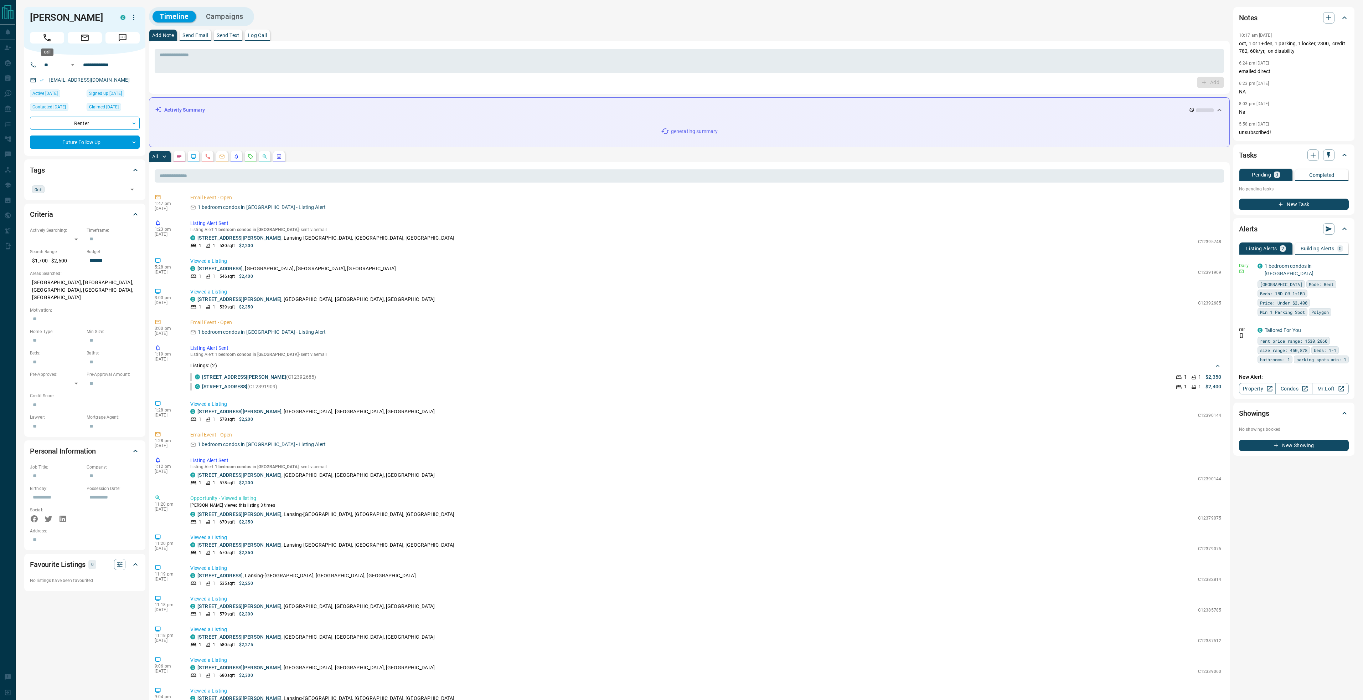  Describe the element at coordinates (63, 451) in the screenshot. I see `h2: Personal Information` at that location.